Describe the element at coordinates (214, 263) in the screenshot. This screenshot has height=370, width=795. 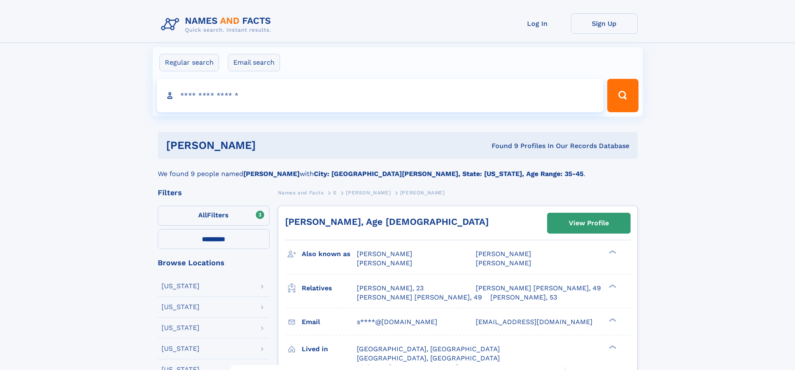
I see `div: Browse Locations` at that location.